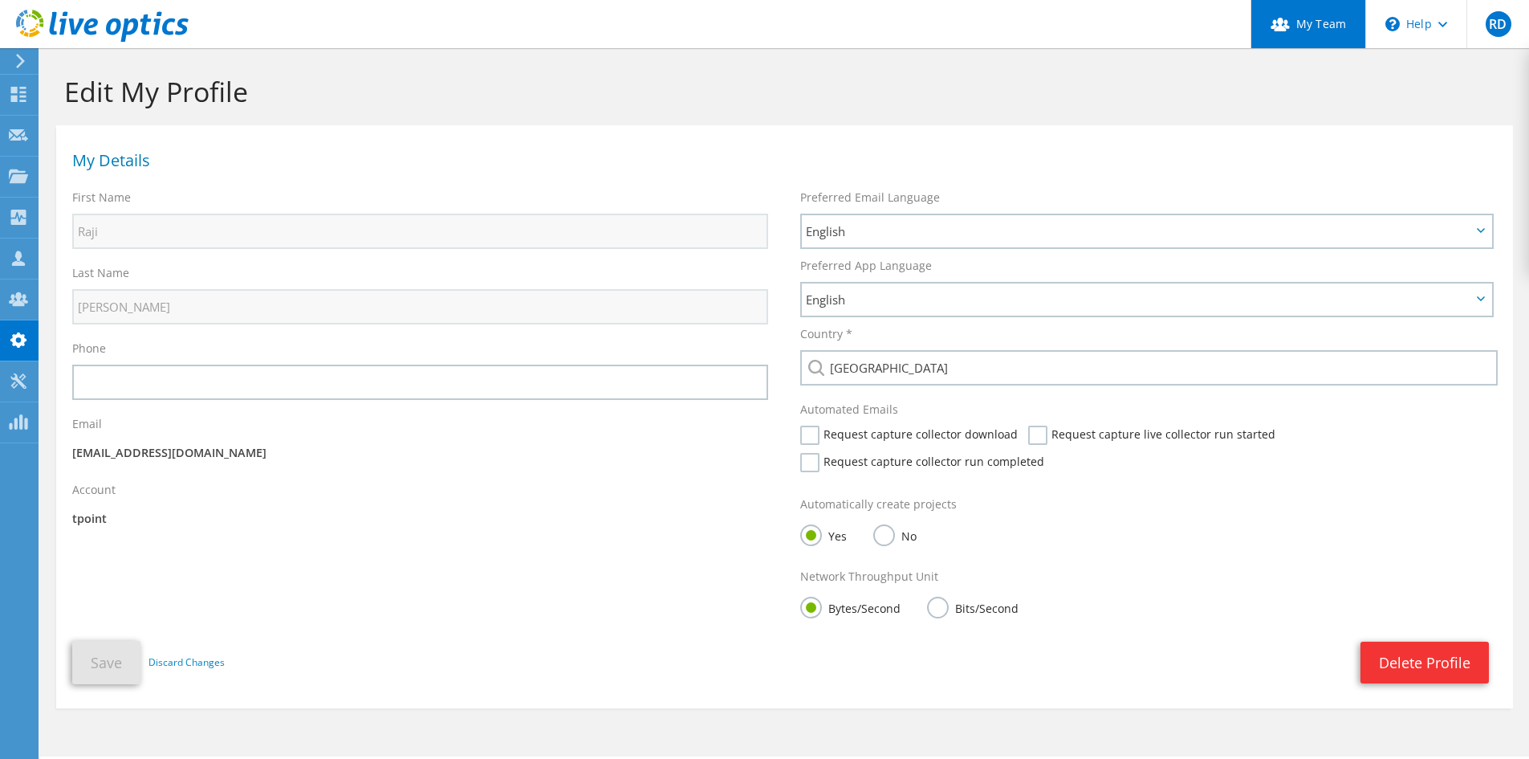  What do you see at coordinates (101, 197) in the screenshot?
I see `label: First Name` at bounding box center [101, 197].